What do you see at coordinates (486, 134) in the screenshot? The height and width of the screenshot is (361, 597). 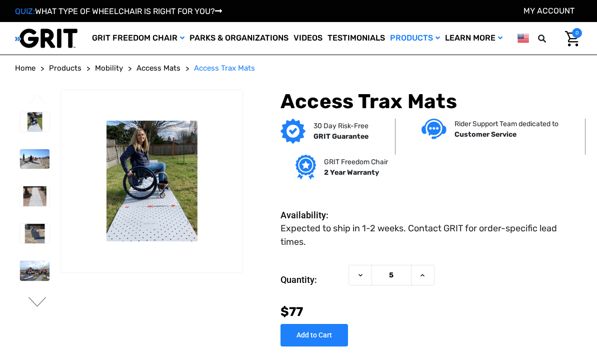 I see `strong: Customer Service` at bounding box center [486, 134].